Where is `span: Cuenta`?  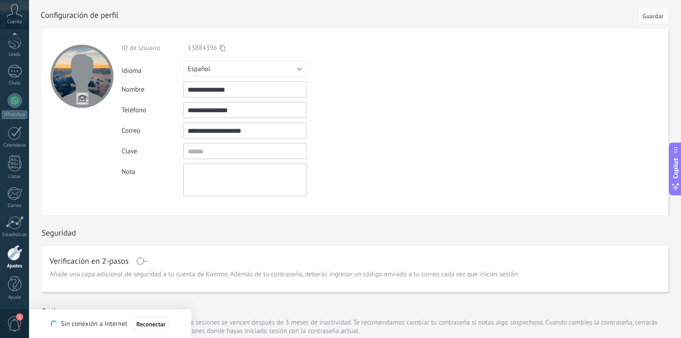
span: Cuenta is located at coordinates (14, 22).